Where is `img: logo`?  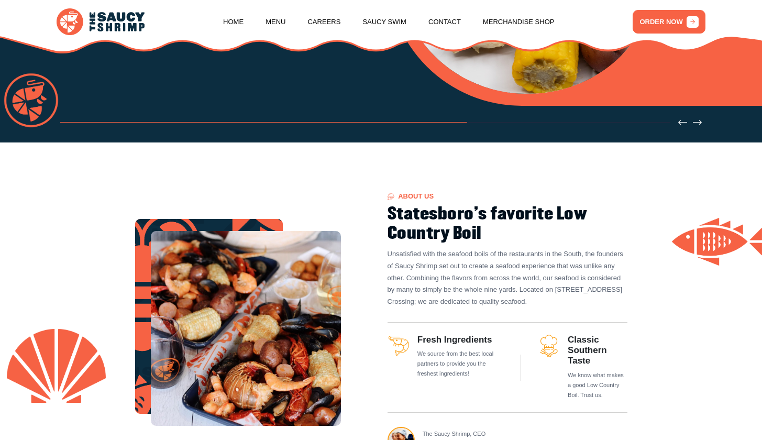 img: logo is located at coordinates (101, 21).